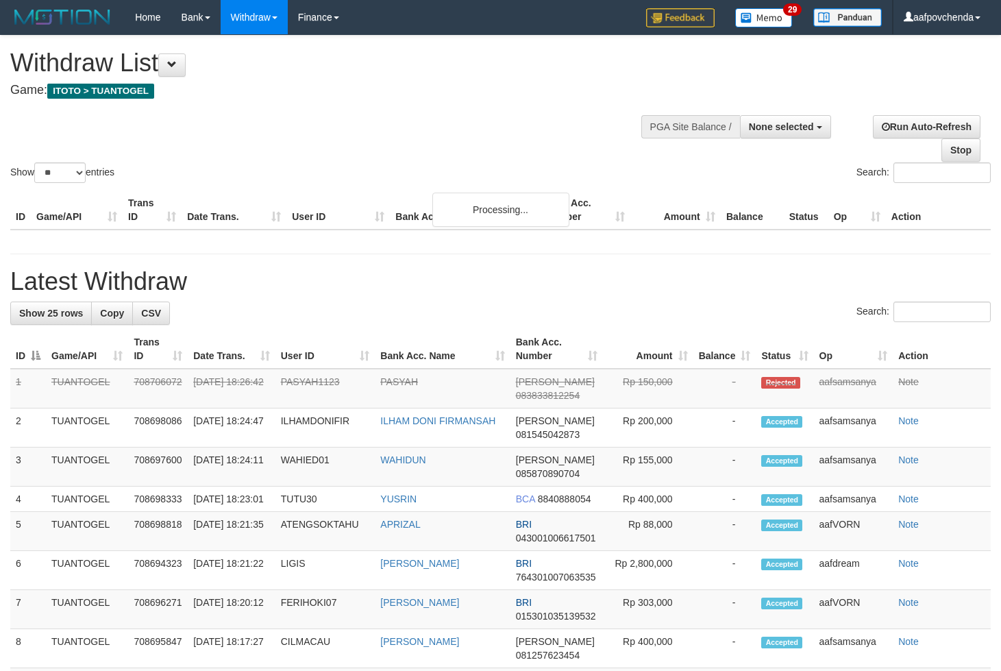 This screenshot has width=1001, height=671. Describe the element at coordinates (338, 210) in the screenshot. I see `th: User ID` at that location.